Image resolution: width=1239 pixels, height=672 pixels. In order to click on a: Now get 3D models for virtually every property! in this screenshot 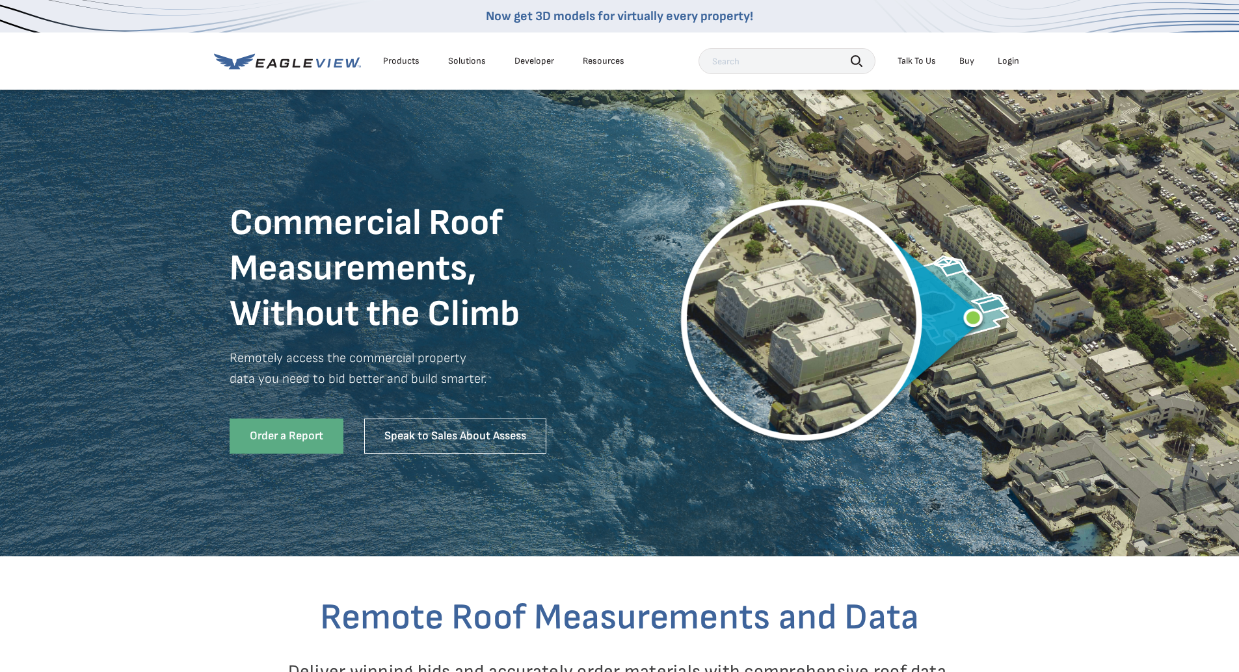, I will do `click(619, 16)`.